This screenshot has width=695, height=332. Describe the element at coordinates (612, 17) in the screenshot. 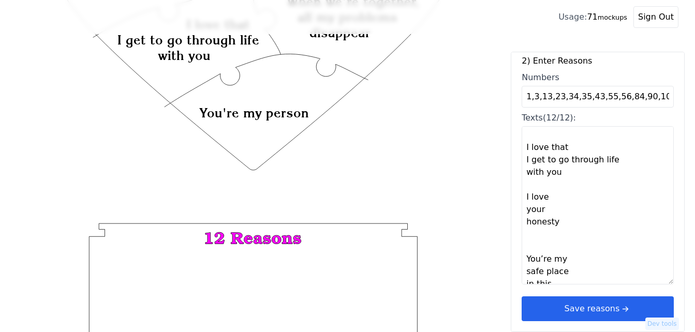

I see `small: mockups` at that location.